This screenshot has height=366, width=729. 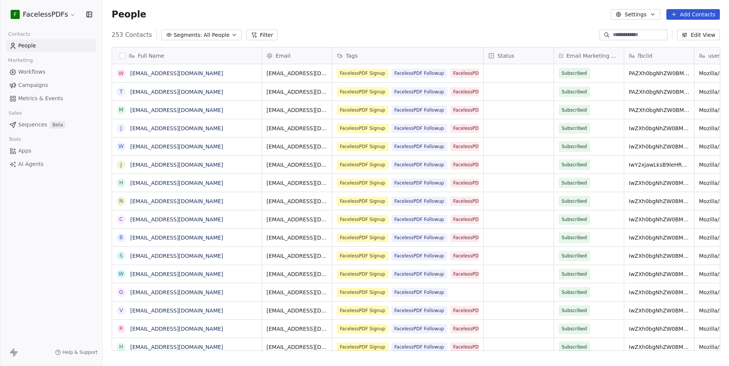 I want to click on span: Email Marketing Consent, so click(x=592, y=56).